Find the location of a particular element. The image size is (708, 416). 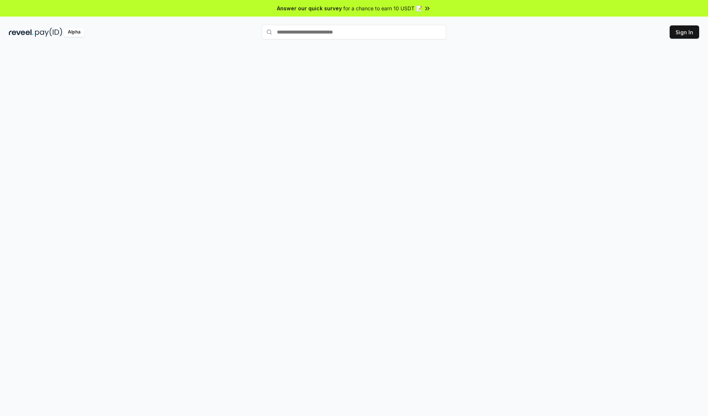

img: reveel_dark is located at coordinates (21, 32).